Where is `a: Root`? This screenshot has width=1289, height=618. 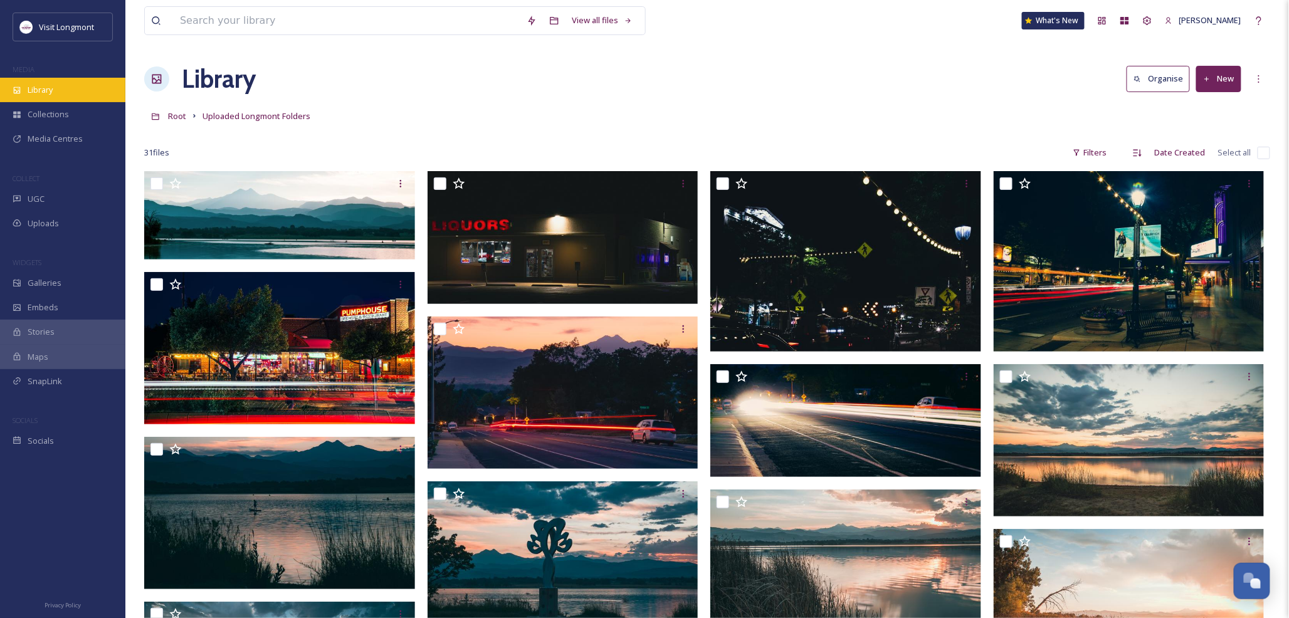 a: Root is located at coordinates (177, 116).